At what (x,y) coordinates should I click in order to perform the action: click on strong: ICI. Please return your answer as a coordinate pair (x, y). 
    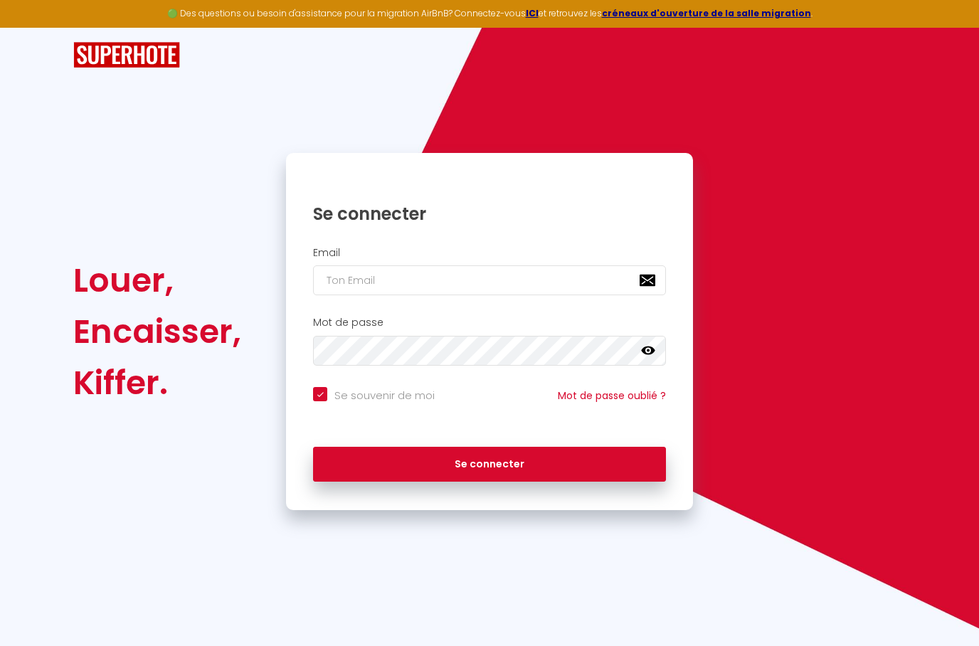
    Looking at the image, I should click on (532, 13).